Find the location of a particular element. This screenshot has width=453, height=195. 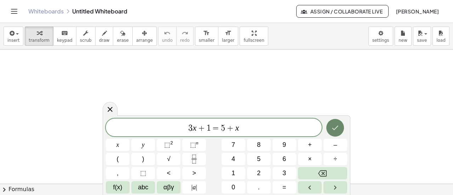

span: larger is located at coordinates (228, 40).